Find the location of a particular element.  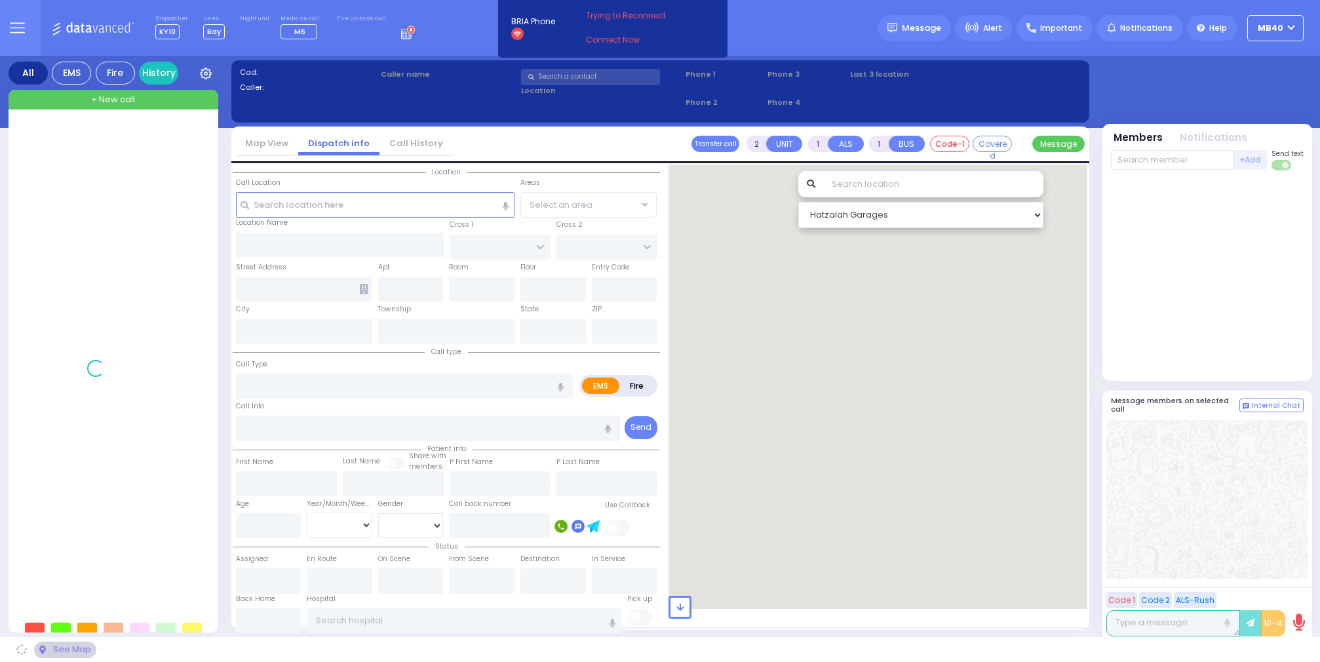

span: M6 is located at coordinates (299, 31).